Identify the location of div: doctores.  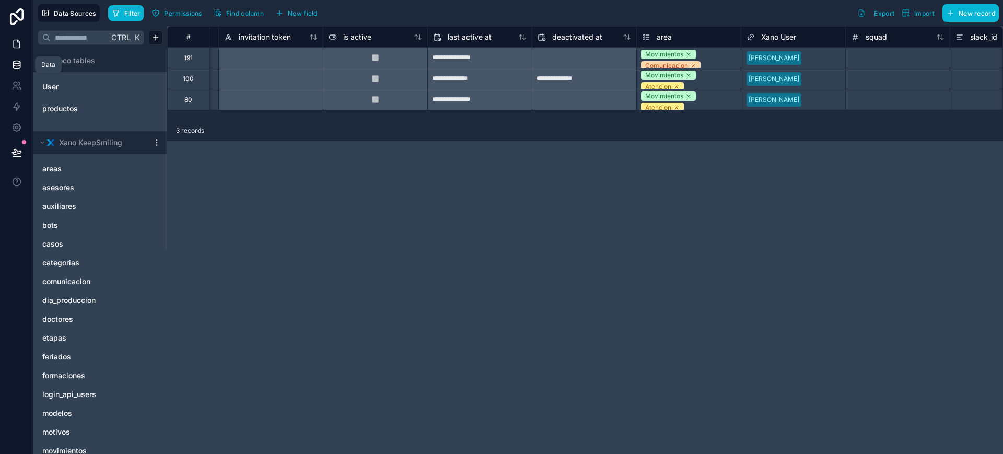
(100, 319).